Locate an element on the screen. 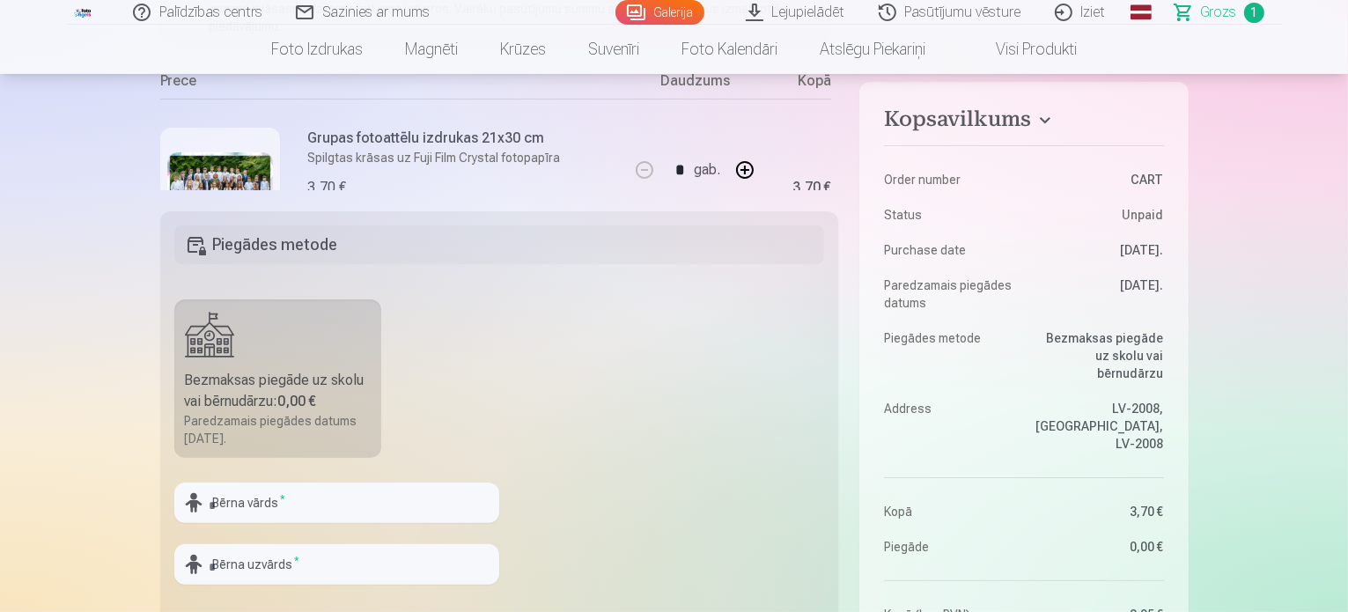 The image size is (1348, 612). a: Magnēti is located at coordinates (431, 49).